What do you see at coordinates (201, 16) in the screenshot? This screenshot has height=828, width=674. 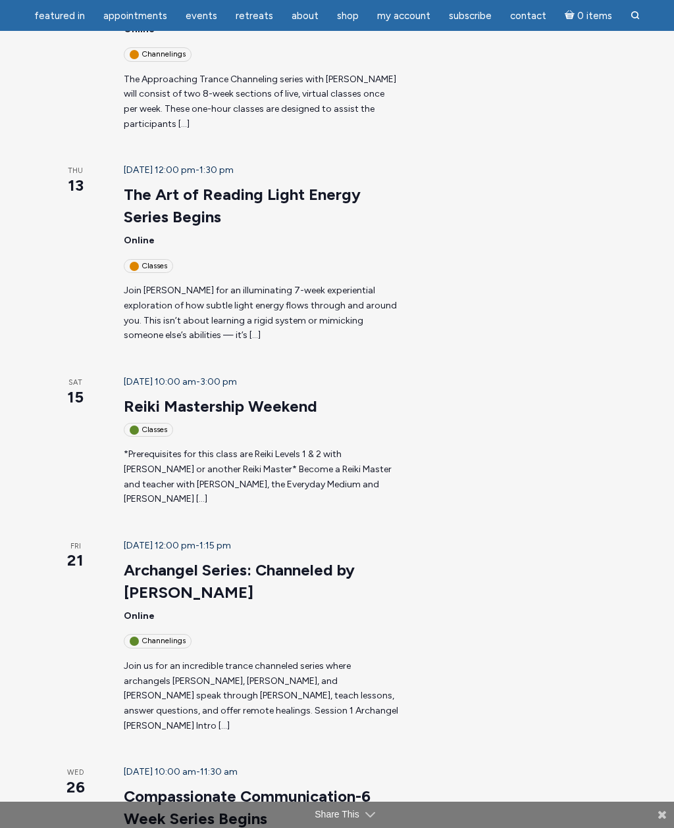 I see `a: Events` at bounding box center [201, 16].